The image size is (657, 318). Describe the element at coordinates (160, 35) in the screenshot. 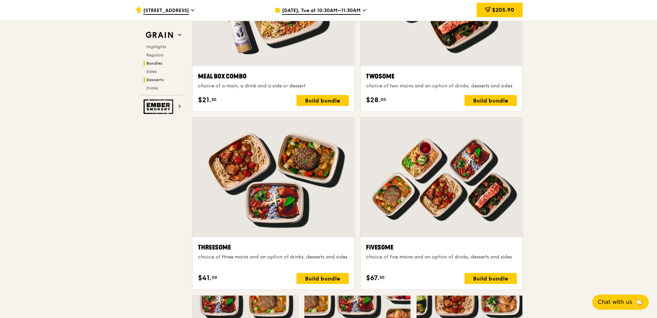

I see `img: Grain web logo` at that location.